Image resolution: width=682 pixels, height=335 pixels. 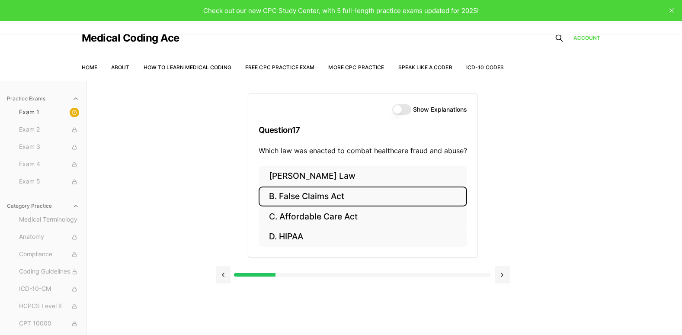 What do you see at coordinates (49, 182) in the screenshot?
I see `button: Exam 5` at bounding box center [49, 182].